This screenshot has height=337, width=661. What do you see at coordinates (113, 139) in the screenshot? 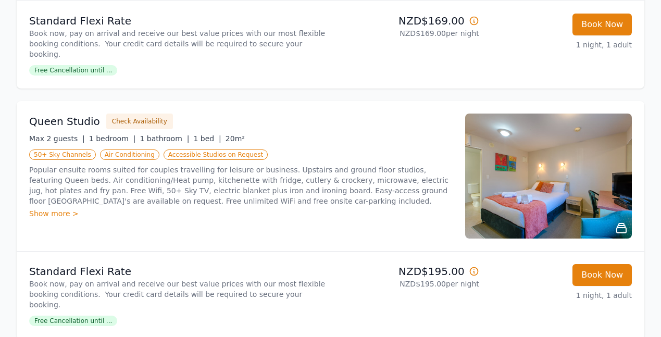
I see `span: 1 bedroom |` at bounding box center [113, 139].